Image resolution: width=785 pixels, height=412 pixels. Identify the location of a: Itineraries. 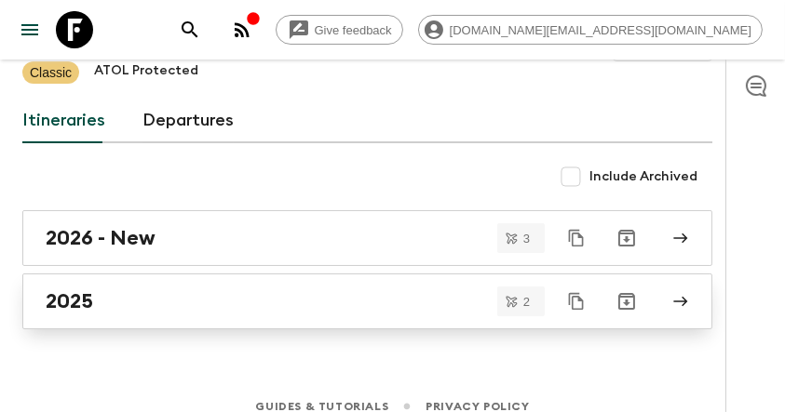
(63, 121).